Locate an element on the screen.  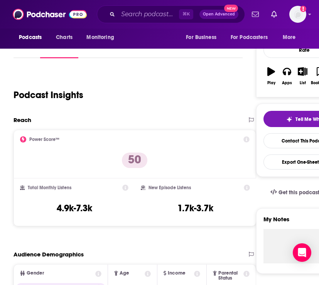
h2: Power Score™ is located at coordinates (44, 139).